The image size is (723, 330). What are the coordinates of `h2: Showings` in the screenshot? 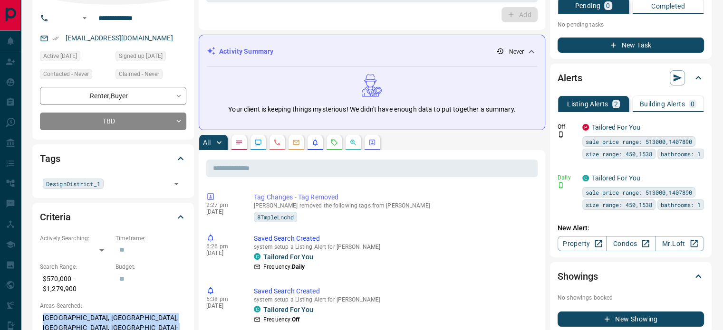 It's located at (577, 277).